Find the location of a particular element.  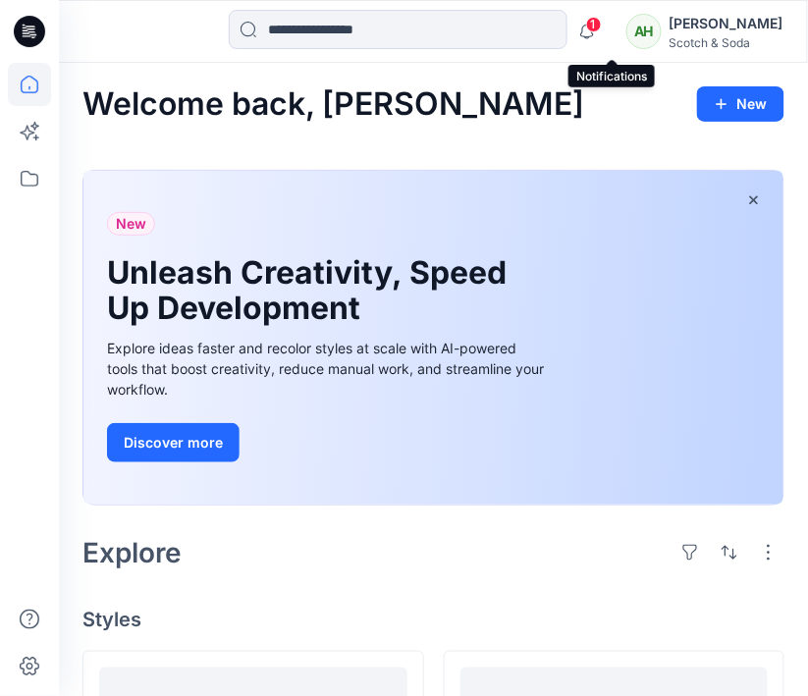

div: Scotch & Soda is located at coordinates (726, 42).